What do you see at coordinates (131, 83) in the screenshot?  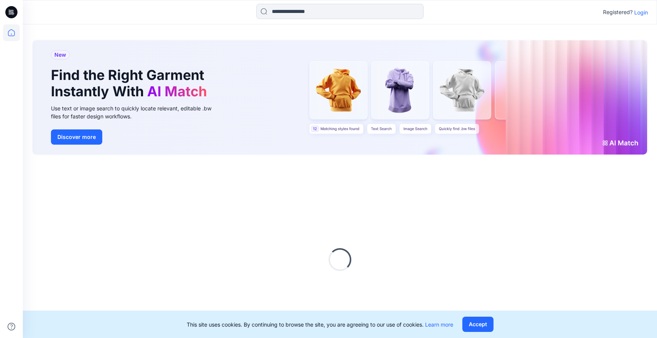 I see `h1: Find the Right Garment Instantly With` at bounding box center [131, 83].